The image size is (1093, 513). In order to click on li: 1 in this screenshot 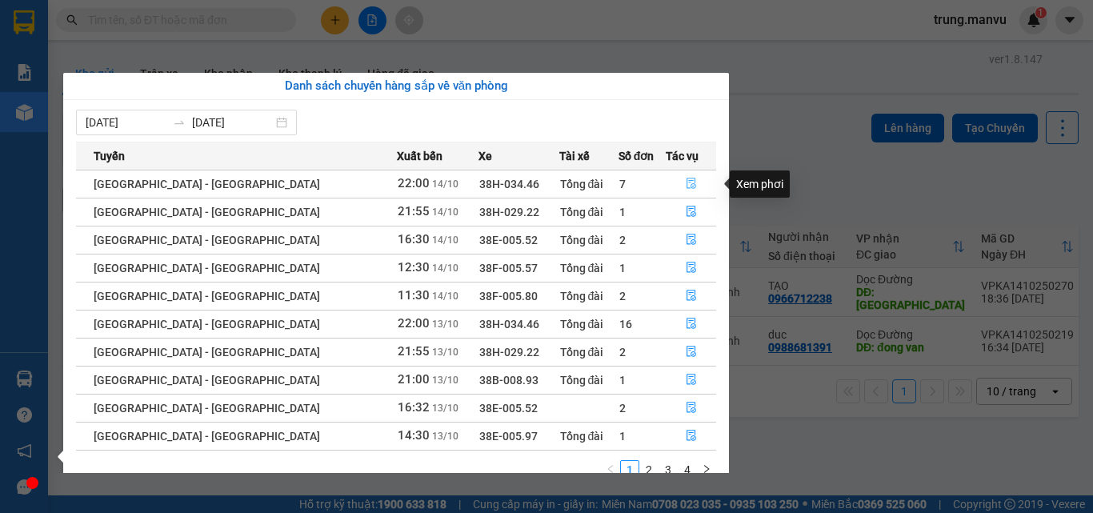, I will do `click(630, 470)`.